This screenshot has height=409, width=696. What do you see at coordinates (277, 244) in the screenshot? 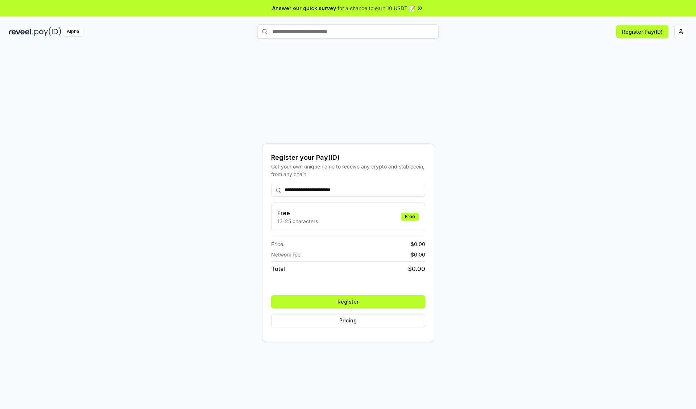
I see `span: Price` at bounding box center [277, 244].